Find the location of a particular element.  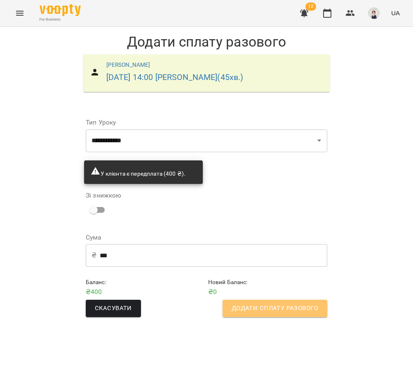

span: У клієнта є передплата (400 ₴). is located at coordinates (138, 173).